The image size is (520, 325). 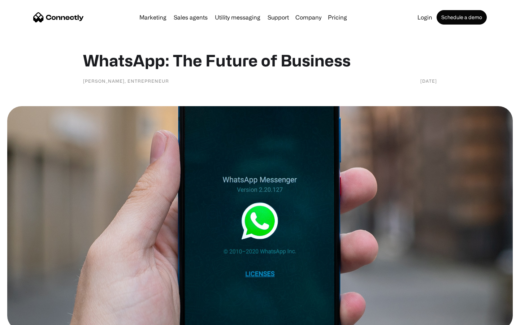 I want to click on ul: Language list, so click(x=29, y=318).